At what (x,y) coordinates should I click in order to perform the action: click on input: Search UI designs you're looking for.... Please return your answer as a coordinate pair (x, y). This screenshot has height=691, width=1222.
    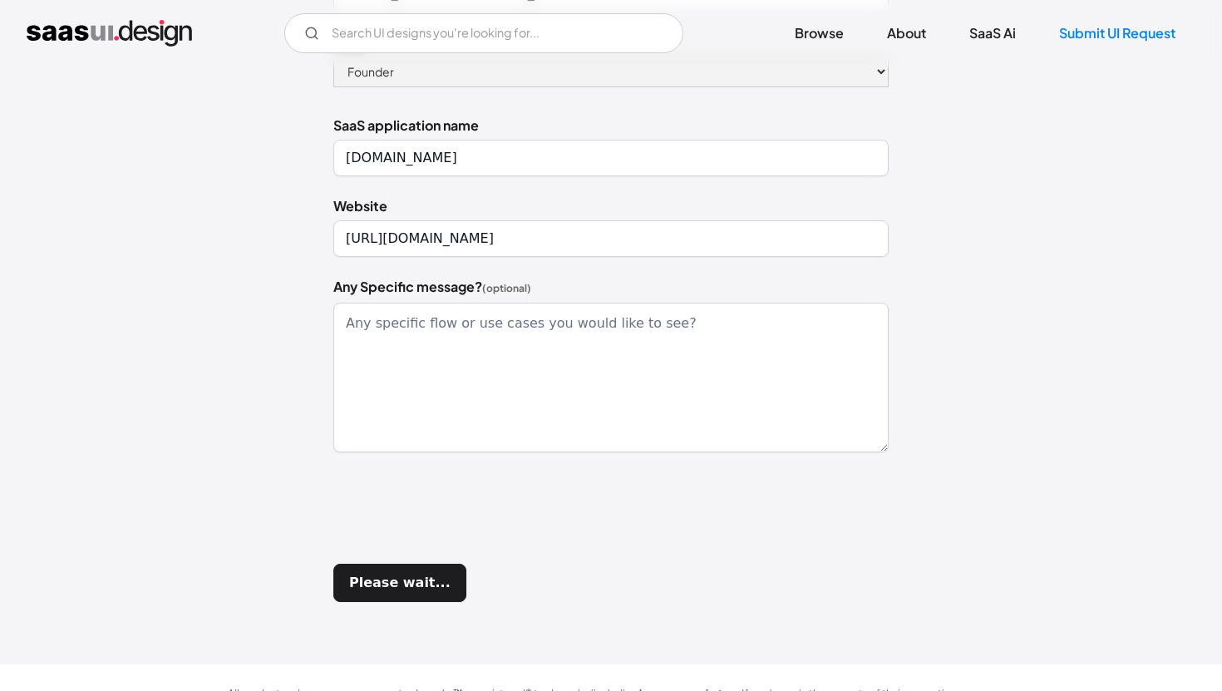
    Looking at the image, I should click on (484, 33).